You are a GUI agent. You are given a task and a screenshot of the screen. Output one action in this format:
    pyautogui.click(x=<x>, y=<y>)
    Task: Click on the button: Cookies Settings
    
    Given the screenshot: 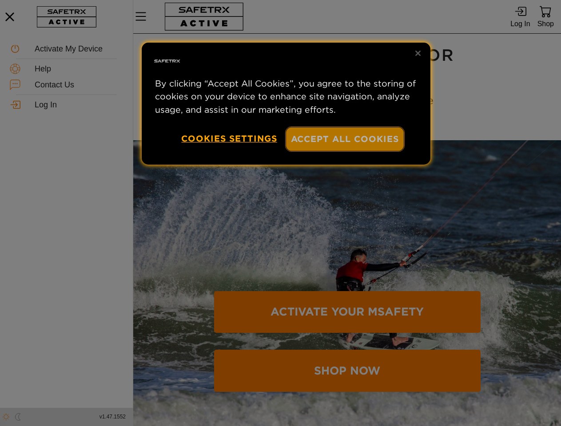 What is the action you would take?
    pyautogui.click(x=229, y=139)
    